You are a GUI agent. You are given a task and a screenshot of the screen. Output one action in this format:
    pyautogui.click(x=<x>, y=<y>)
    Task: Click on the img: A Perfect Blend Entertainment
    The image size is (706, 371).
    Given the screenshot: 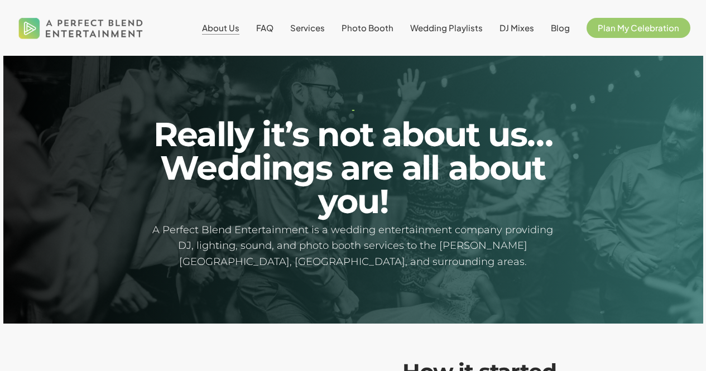 What is the action you would take?
    pyautogui.click(x=81, y=28)
    